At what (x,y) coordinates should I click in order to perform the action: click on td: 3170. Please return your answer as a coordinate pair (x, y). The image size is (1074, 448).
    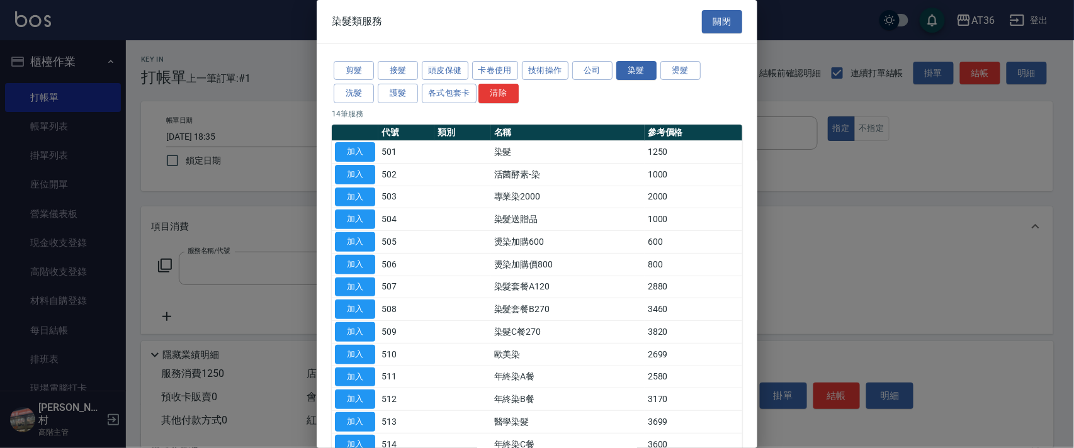
    Looking at the image, I should click on (693, 400).